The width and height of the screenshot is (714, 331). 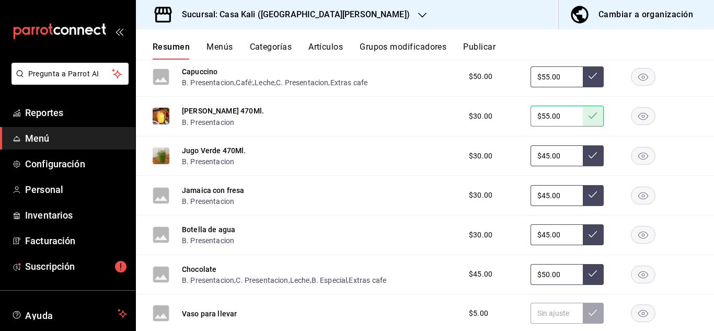 I want to click on span: Suscripción, so click(x=76, y=266).